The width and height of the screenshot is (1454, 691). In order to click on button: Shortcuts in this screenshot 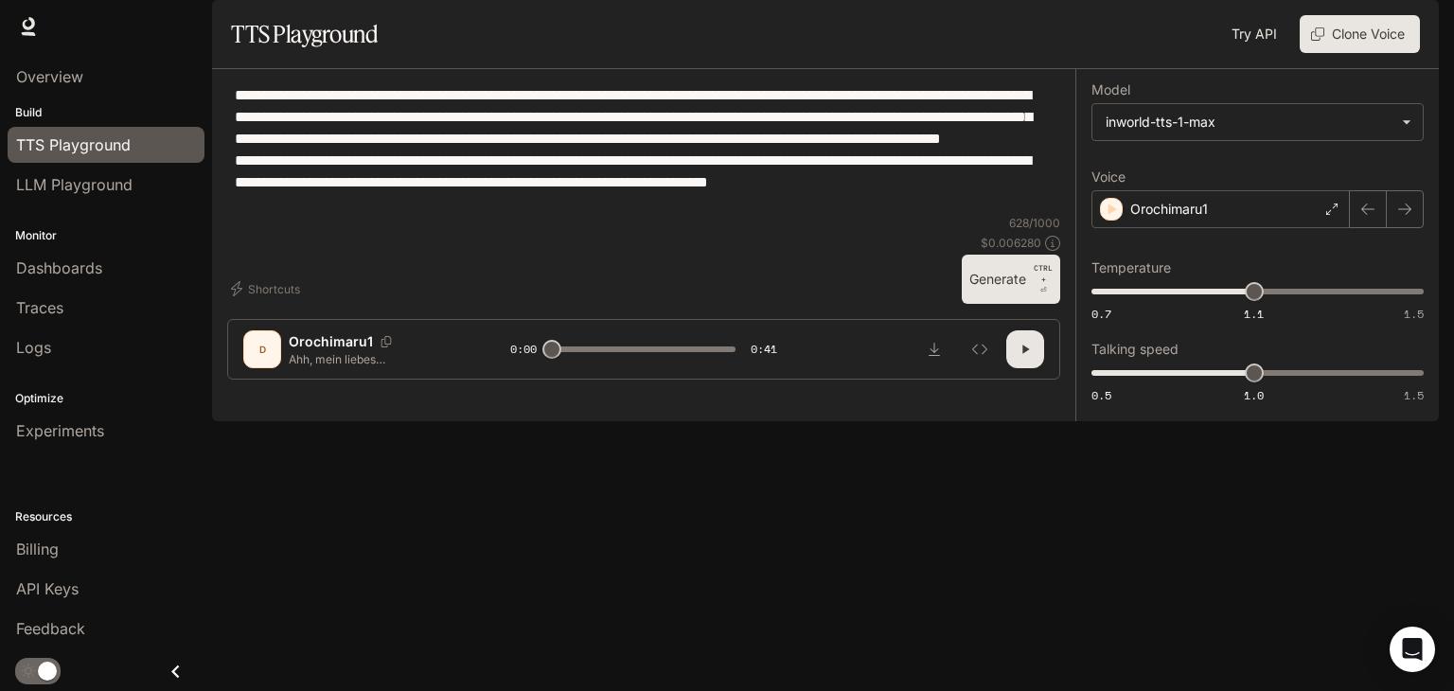, I will do `click(267, 289)`.